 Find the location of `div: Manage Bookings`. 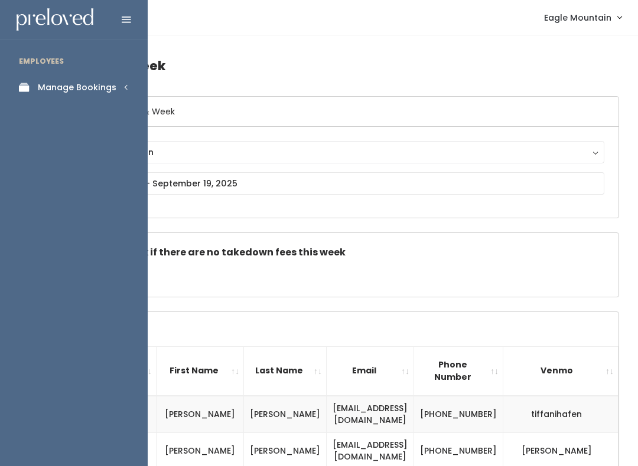

div: Manage Bookings is located at coordinates (77, 87).